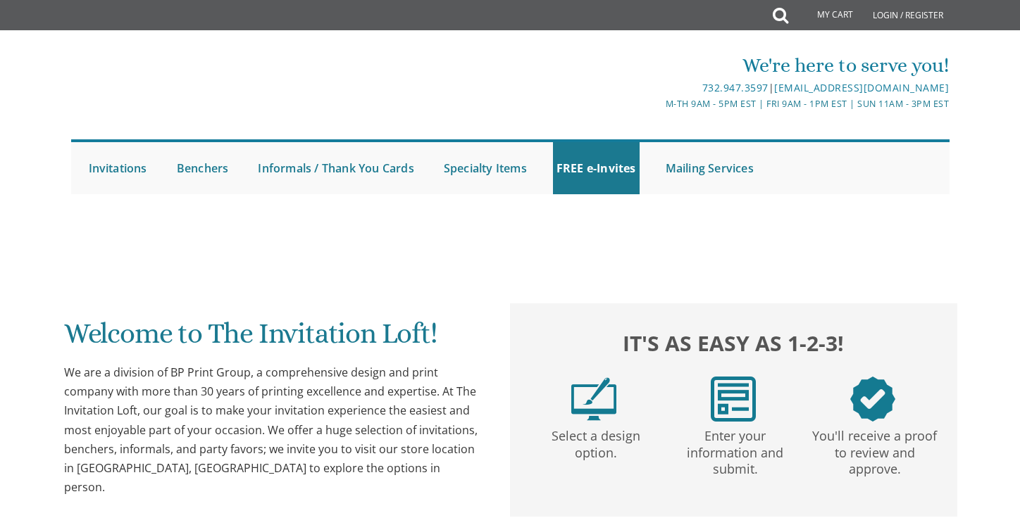  Describe the element at coordinates (656, 104) in the screenshot. I see `div: M-Th 9am - 5pm EST | Fri 9am - 1pm EST | Sun 11am - 3pm EST` at that location.